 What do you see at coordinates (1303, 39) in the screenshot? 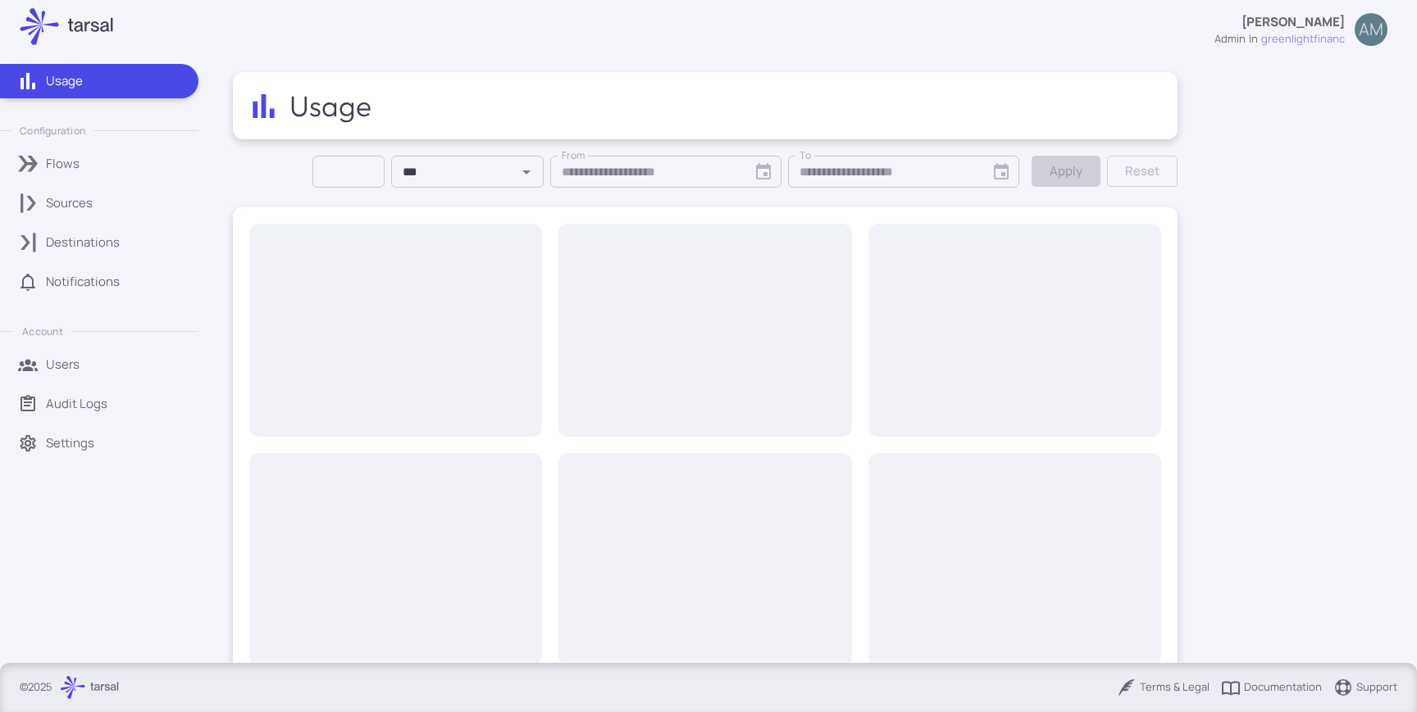
I see `span: greenlightfinanc` at bounding box center [1303, 39].